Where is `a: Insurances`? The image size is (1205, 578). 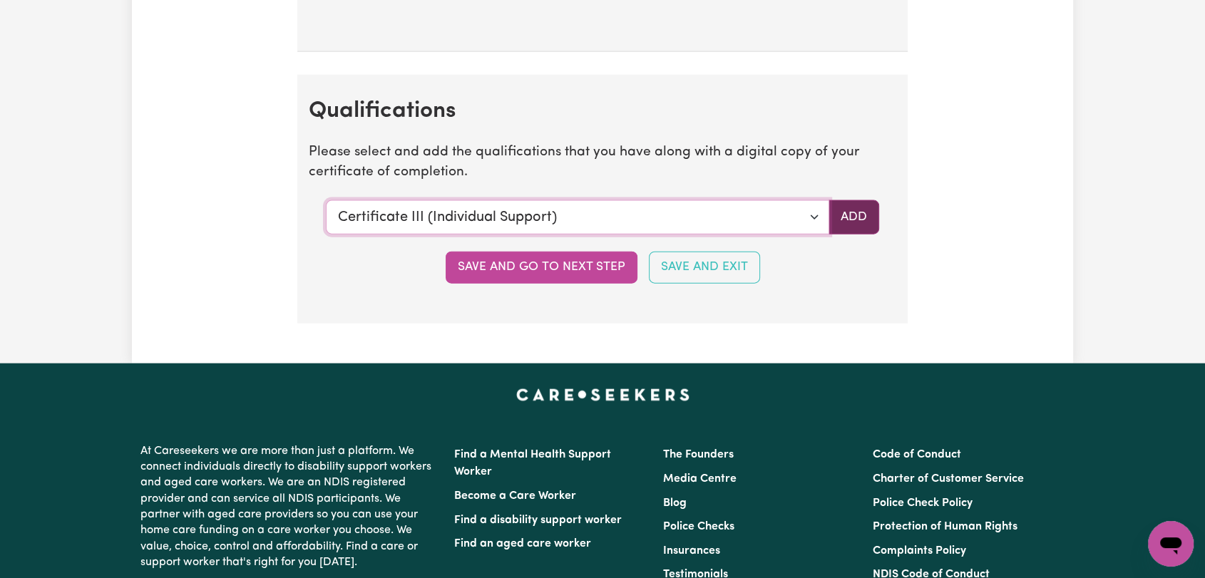
a: Insurances is located at coordinates (692, 551).